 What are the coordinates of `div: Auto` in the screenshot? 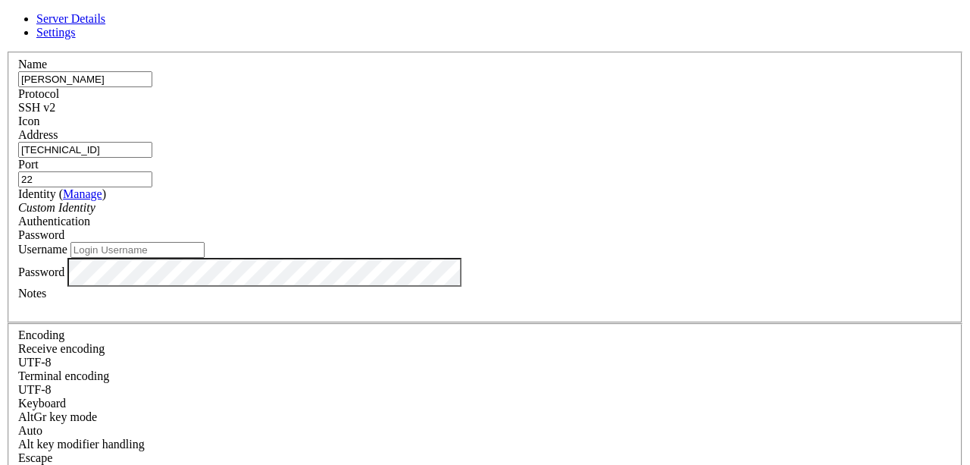 It's located at (485, 430).